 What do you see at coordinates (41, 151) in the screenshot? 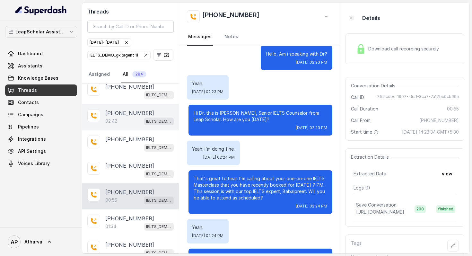
I see `a: API Settings` at bounding box center [41, 151].